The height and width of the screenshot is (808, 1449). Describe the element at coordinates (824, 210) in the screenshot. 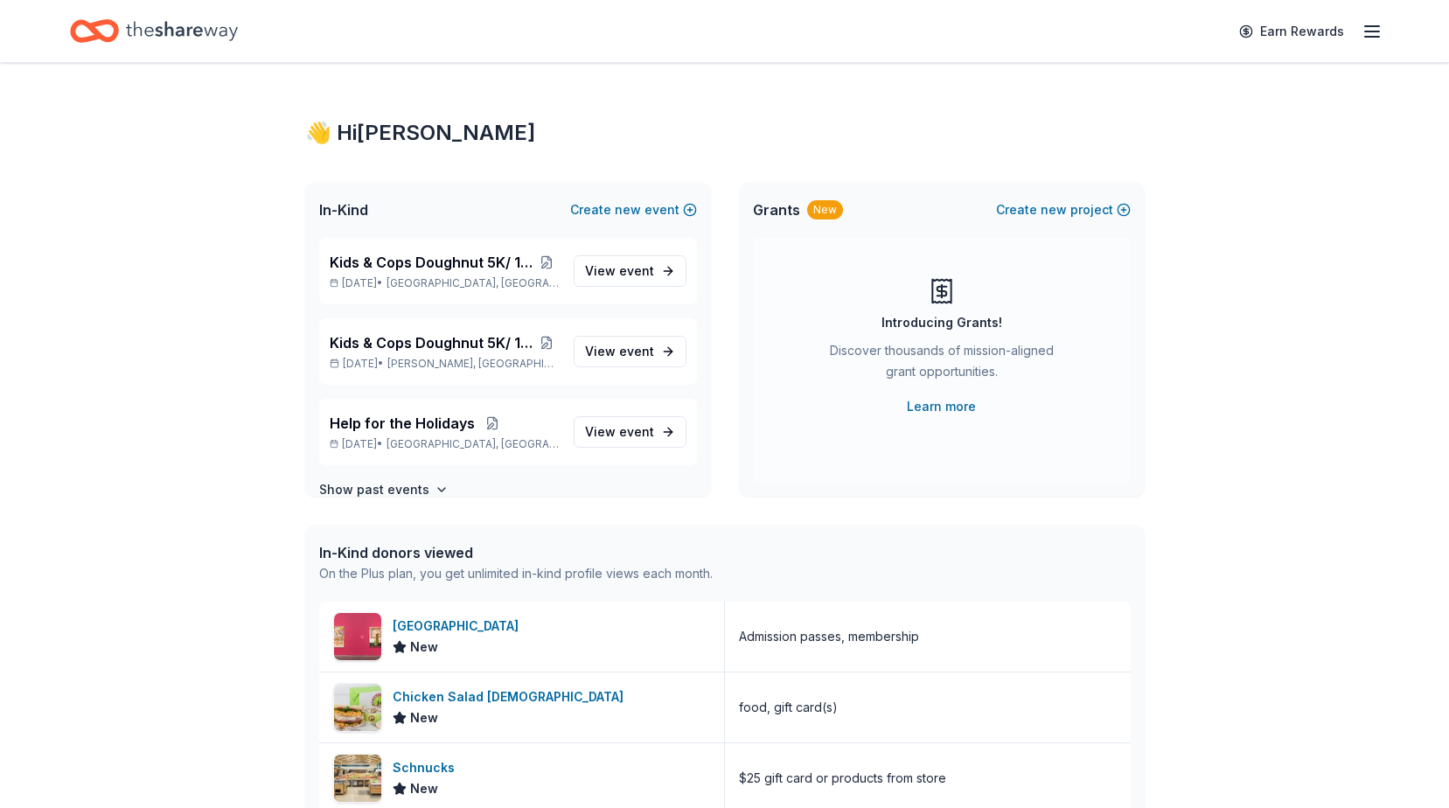

I see `div: New` at that location.